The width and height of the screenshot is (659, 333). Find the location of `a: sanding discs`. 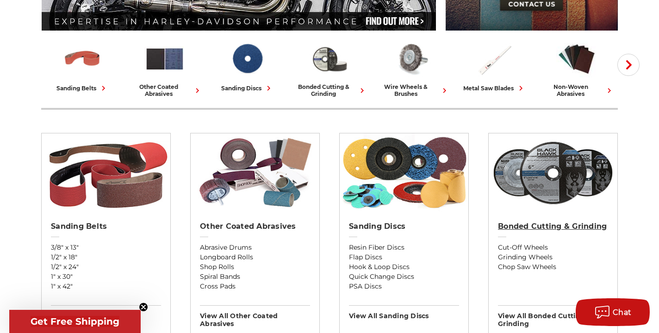

a: sanding discs is located at coordinates (247, 66).